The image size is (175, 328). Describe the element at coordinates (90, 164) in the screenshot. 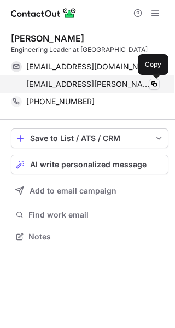

I see `button: AI write personalized message` at that location.